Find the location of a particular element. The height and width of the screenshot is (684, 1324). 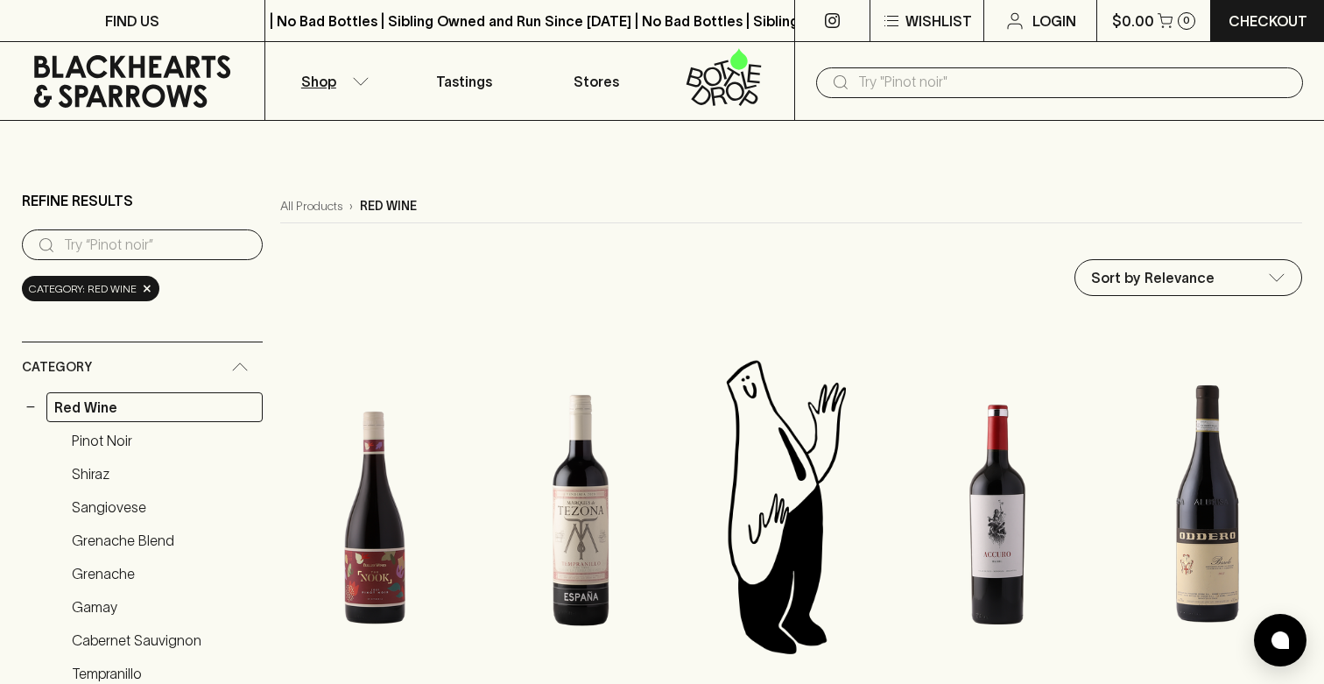

span: Category is located at coordinates (57, 367).